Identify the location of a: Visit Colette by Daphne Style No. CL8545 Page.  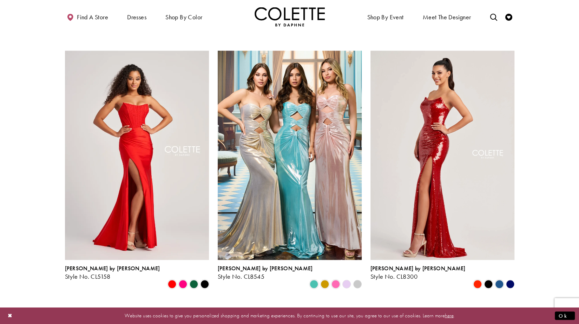
(290, 155).